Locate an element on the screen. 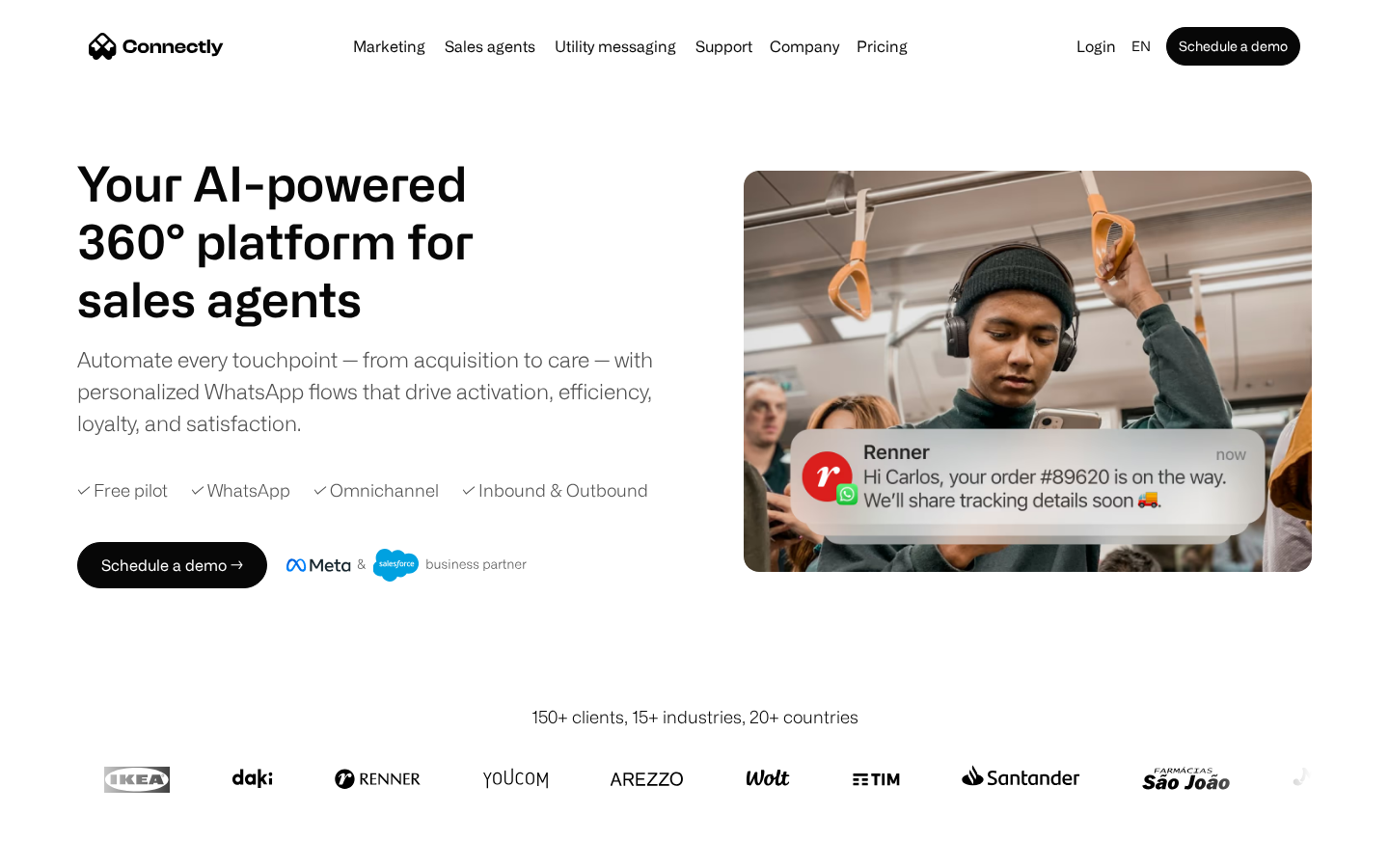 The width and height of the screenshot is (1389, 868). h1: sales agents is located at coordinates (299, 298).